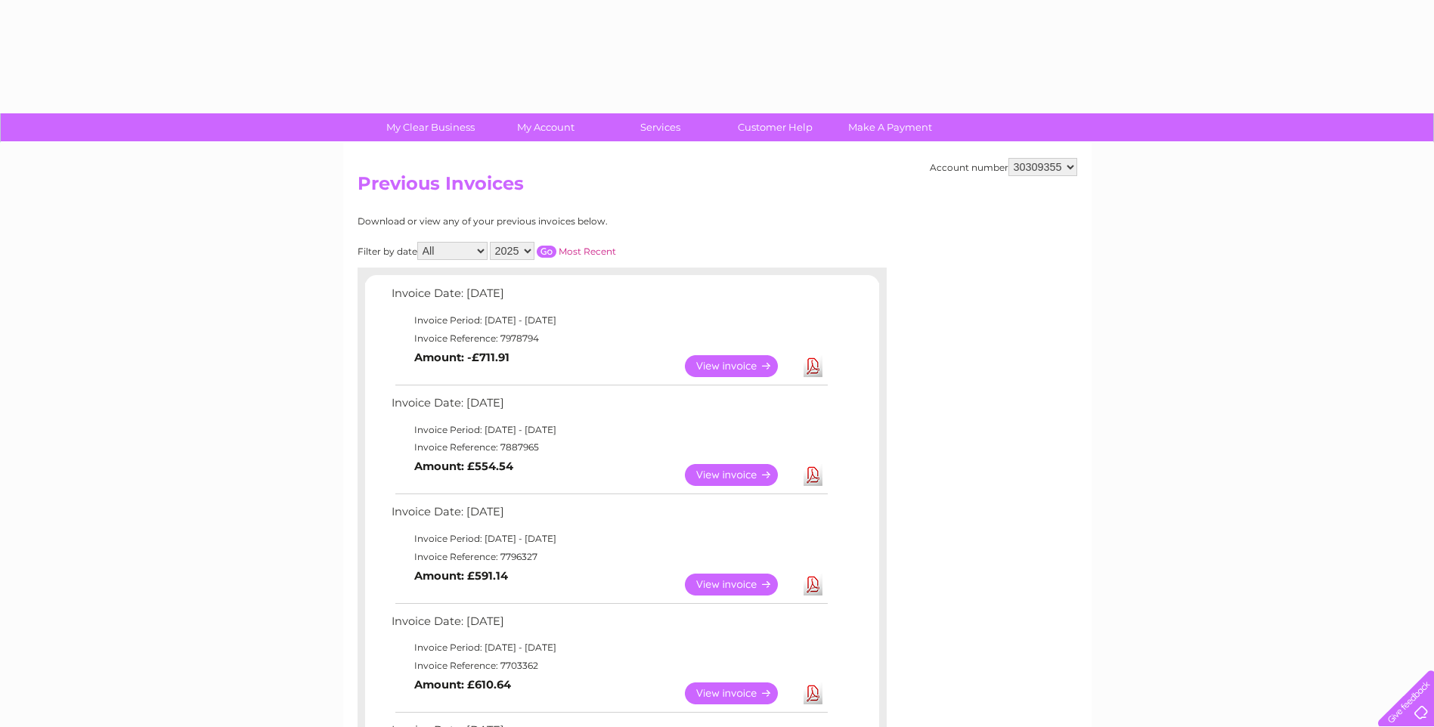 This screenshot has height=727, width=1434. What do you see at coordinates (430, 127) in the screenshot?
I see `a: My Clear Business` at bounding box center [430, 127].